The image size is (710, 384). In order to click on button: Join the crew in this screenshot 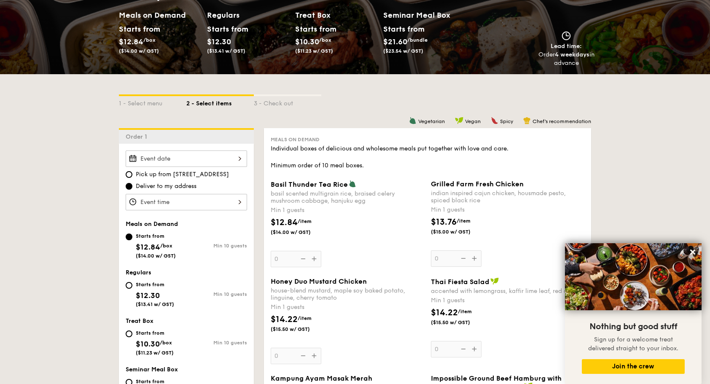, I will do `click(633, 366)`.